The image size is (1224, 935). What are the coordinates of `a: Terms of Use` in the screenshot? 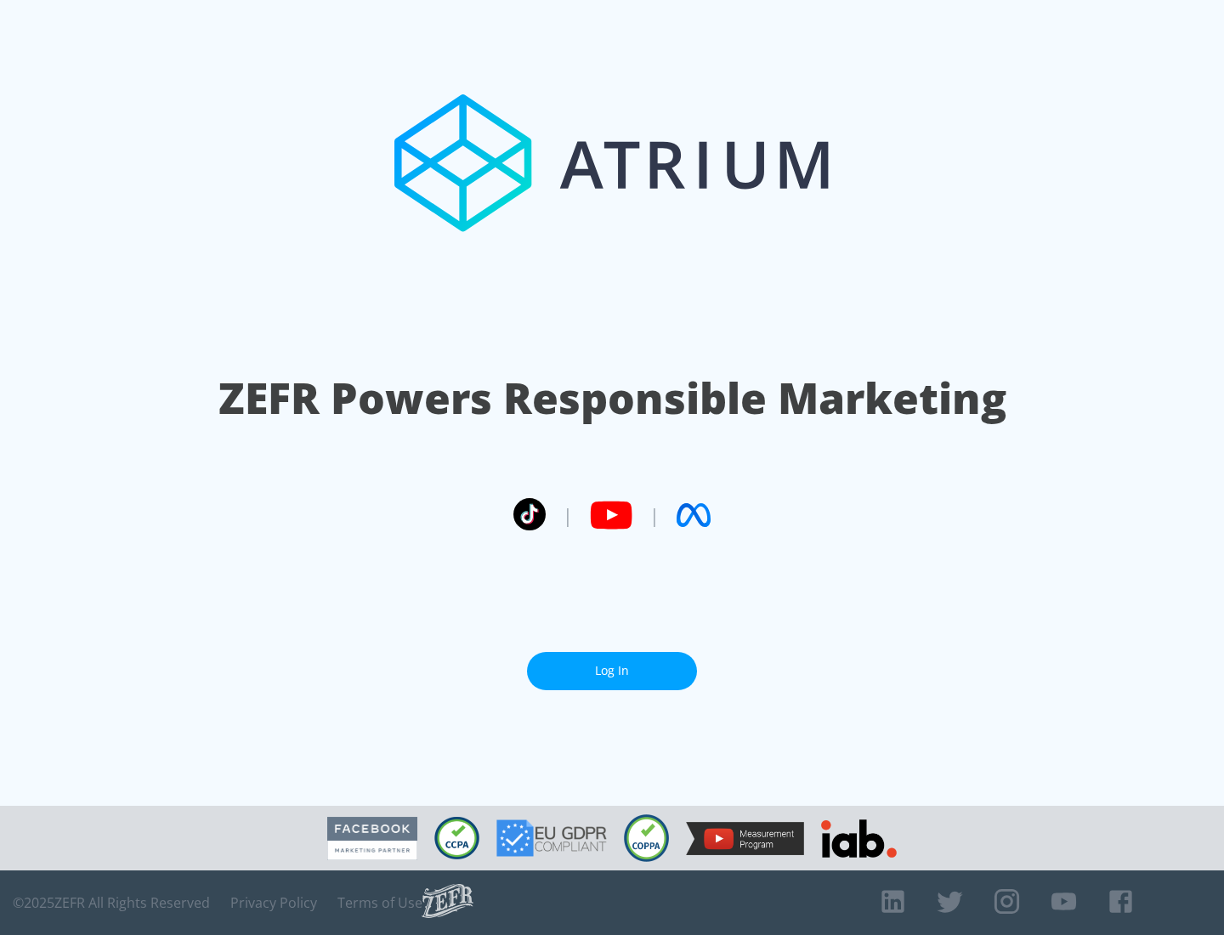 It's located at (380, 903).